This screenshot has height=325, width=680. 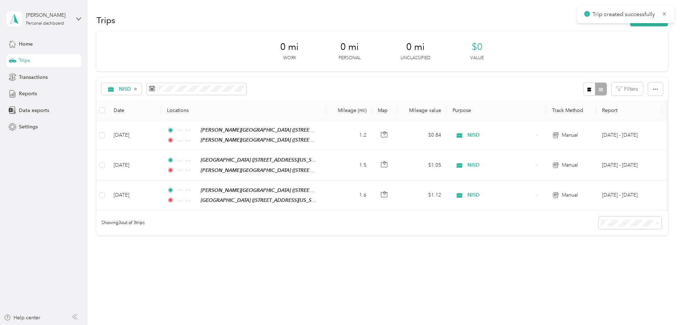 What do you see at coordinates (349, 165) in the screenshot?
I see `td: 1.5` at bounding box center [349, 165].